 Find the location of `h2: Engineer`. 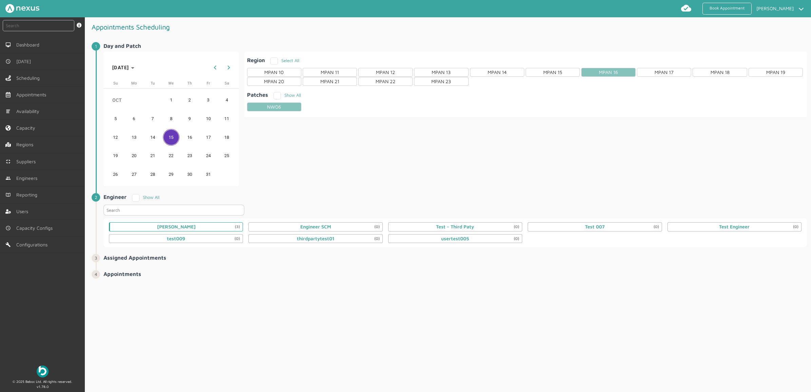

h2: Engineer is located at coordinates (115, 197).